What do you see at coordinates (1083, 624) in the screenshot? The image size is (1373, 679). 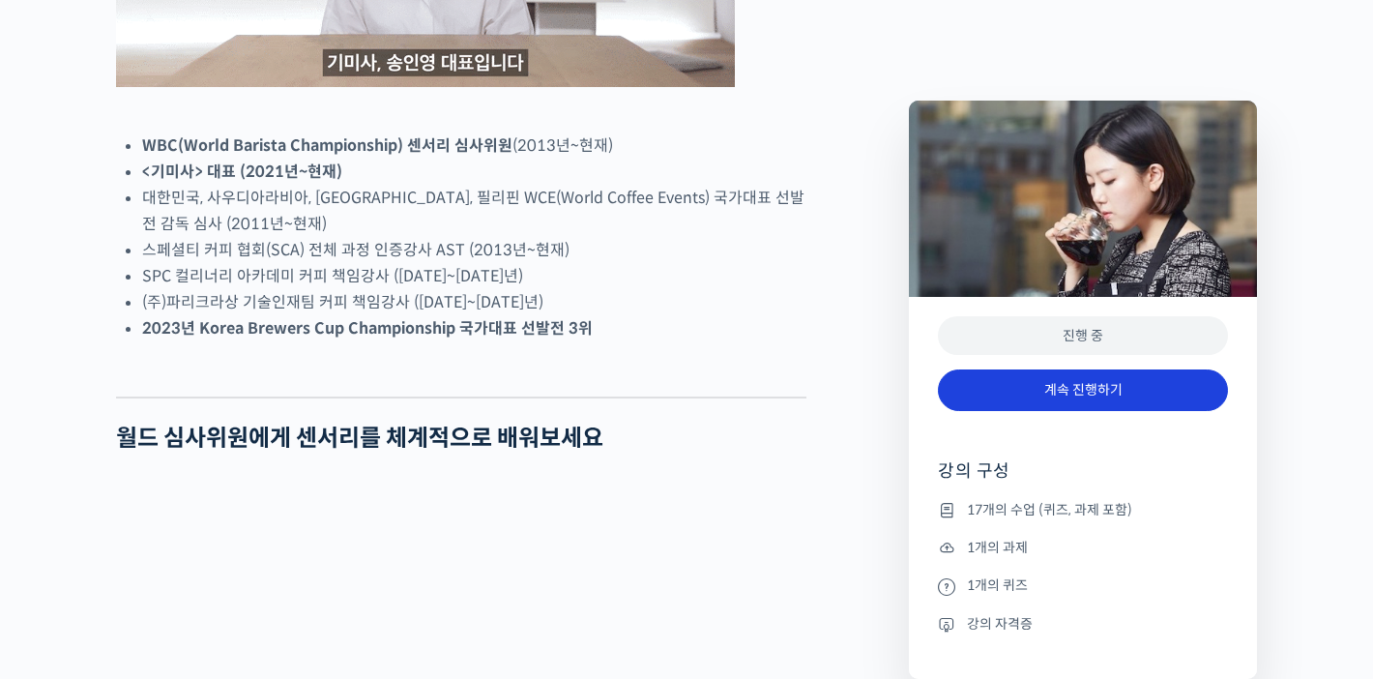 I see `li: 강의 자격증` at bounding box center [1083, 624].